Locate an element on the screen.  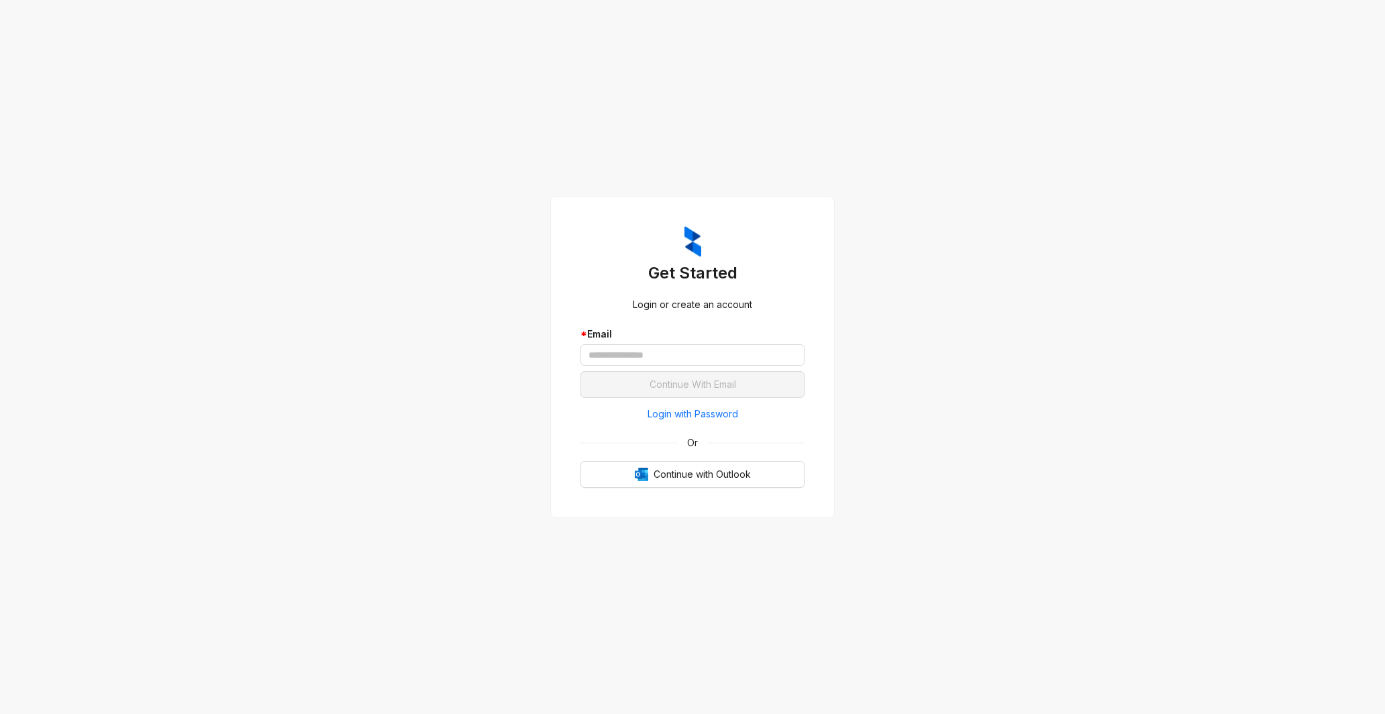
span: Continue with Outlook is located at coordinates (702, 474).